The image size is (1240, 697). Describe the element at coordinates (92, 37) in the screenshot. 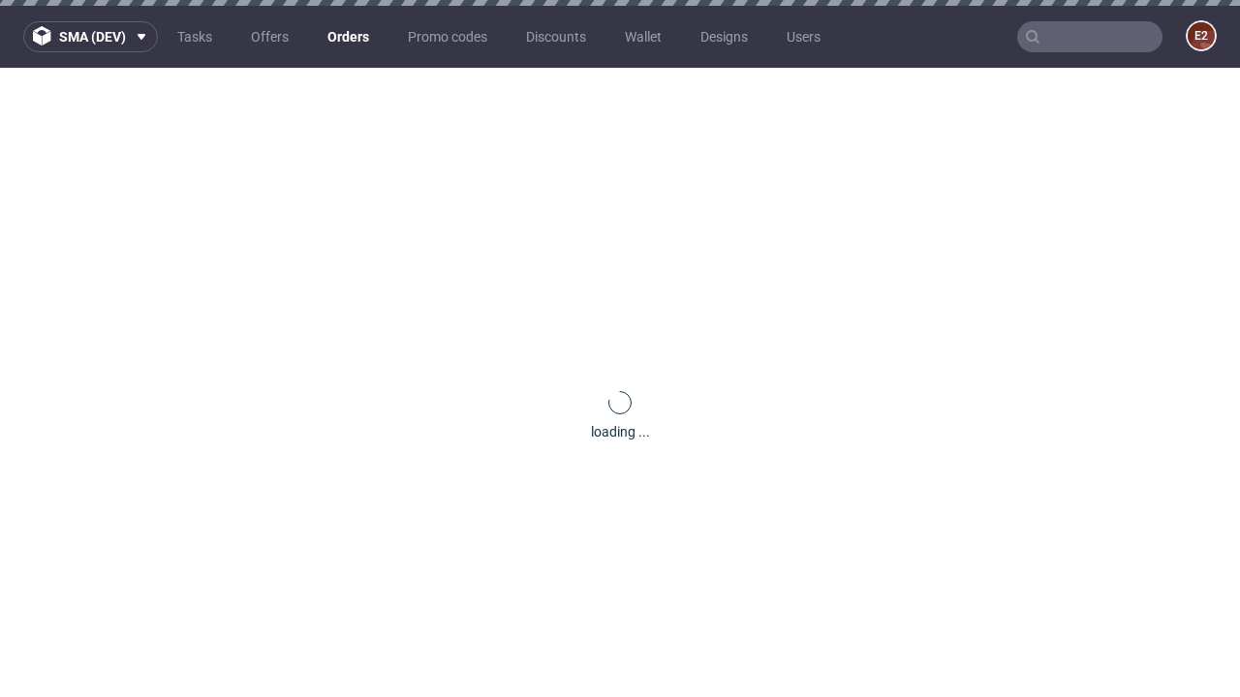

I see `span: sma (dev)` at that location.